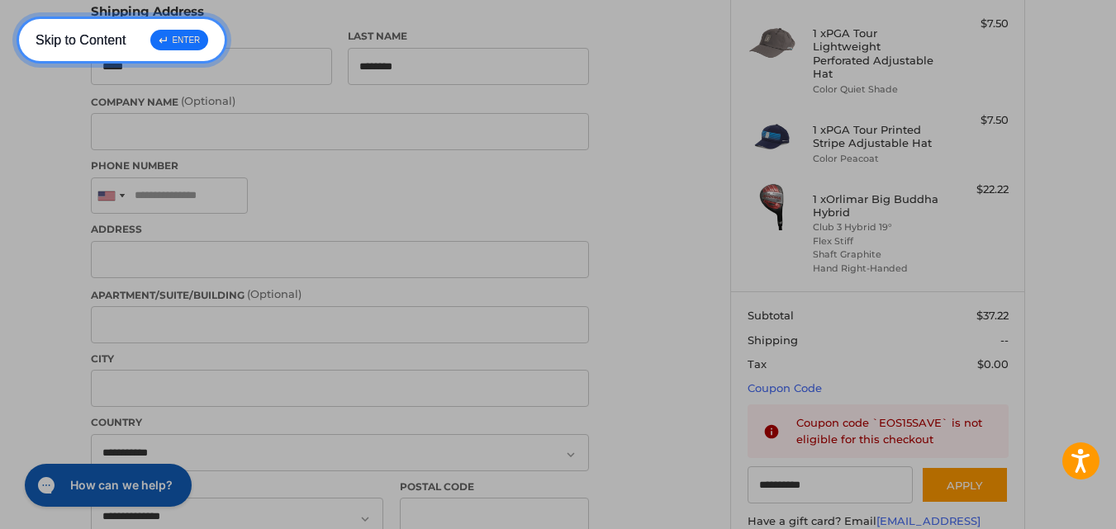 The height and width of the screenshot is (529, 1116). Describe the element at coordinates (875, 53) in the screenshot. I see `h4: 1 x PGA Tour Lightweight Perforated Adjustable Hat` at that location.